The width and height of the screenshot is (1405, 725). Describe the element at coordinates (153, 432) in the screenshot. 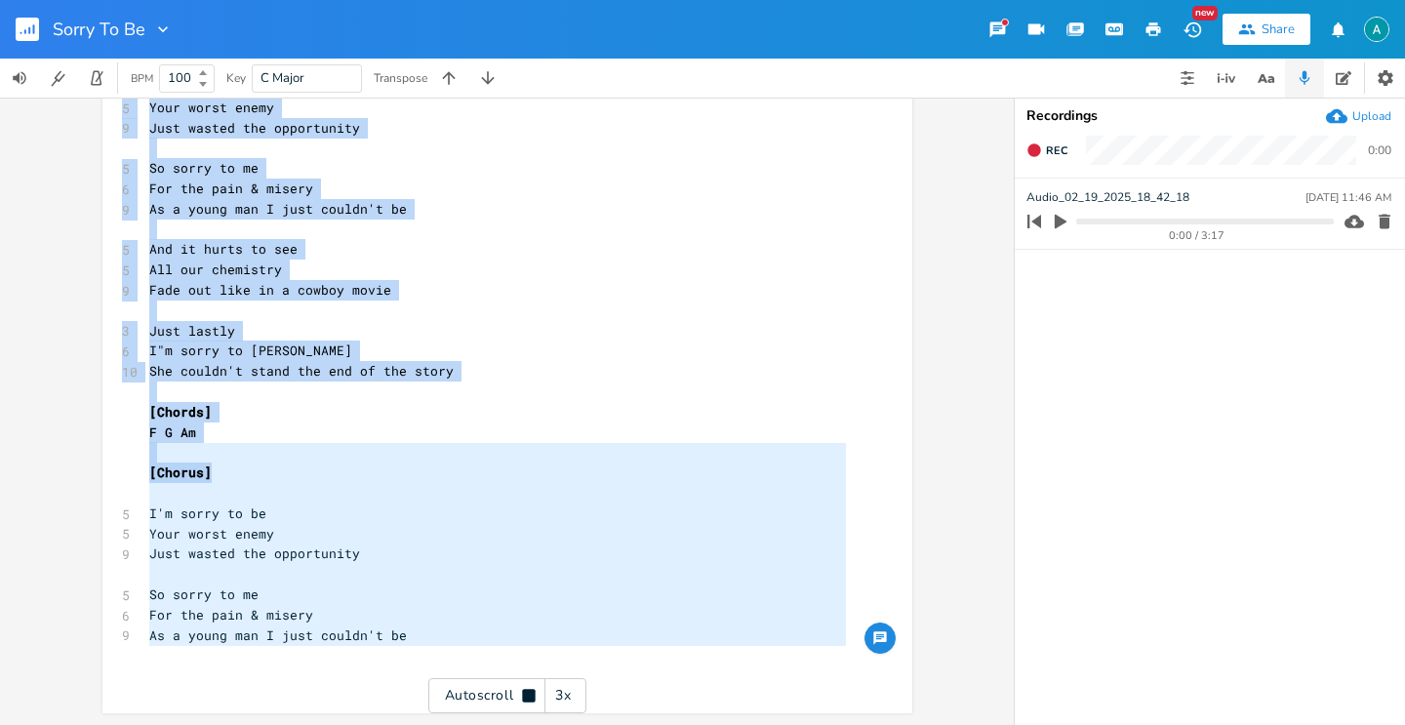

I see `span: F` at that location.